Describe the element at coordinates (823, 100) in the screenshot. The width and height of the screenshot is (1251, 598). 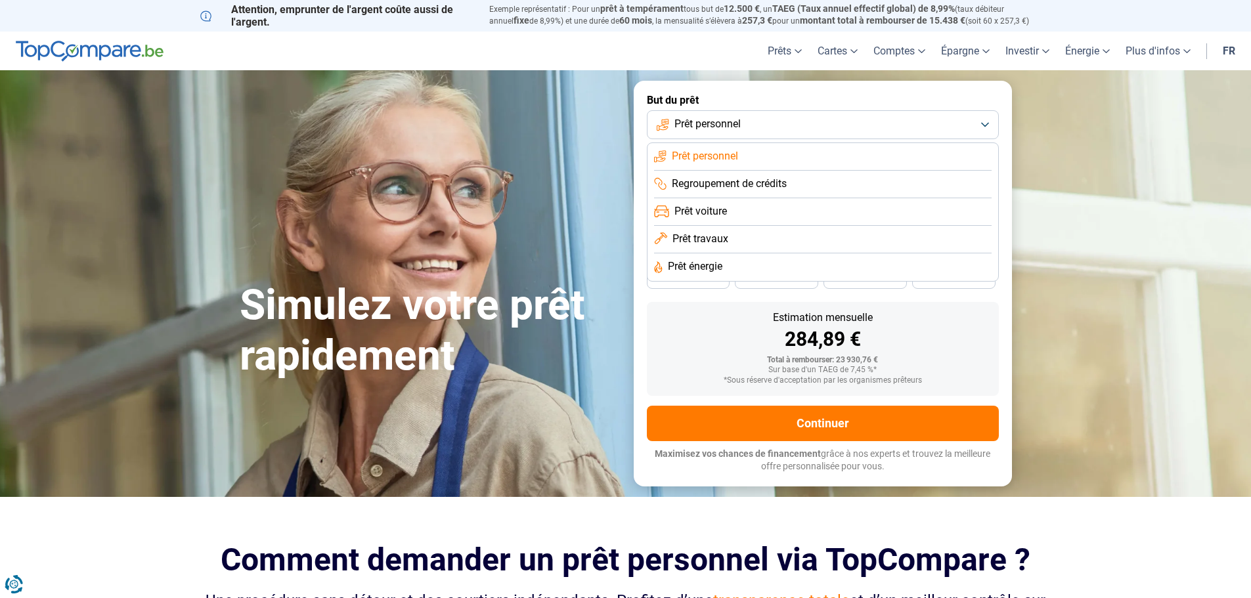
I see `label: But du prêt` at that location.